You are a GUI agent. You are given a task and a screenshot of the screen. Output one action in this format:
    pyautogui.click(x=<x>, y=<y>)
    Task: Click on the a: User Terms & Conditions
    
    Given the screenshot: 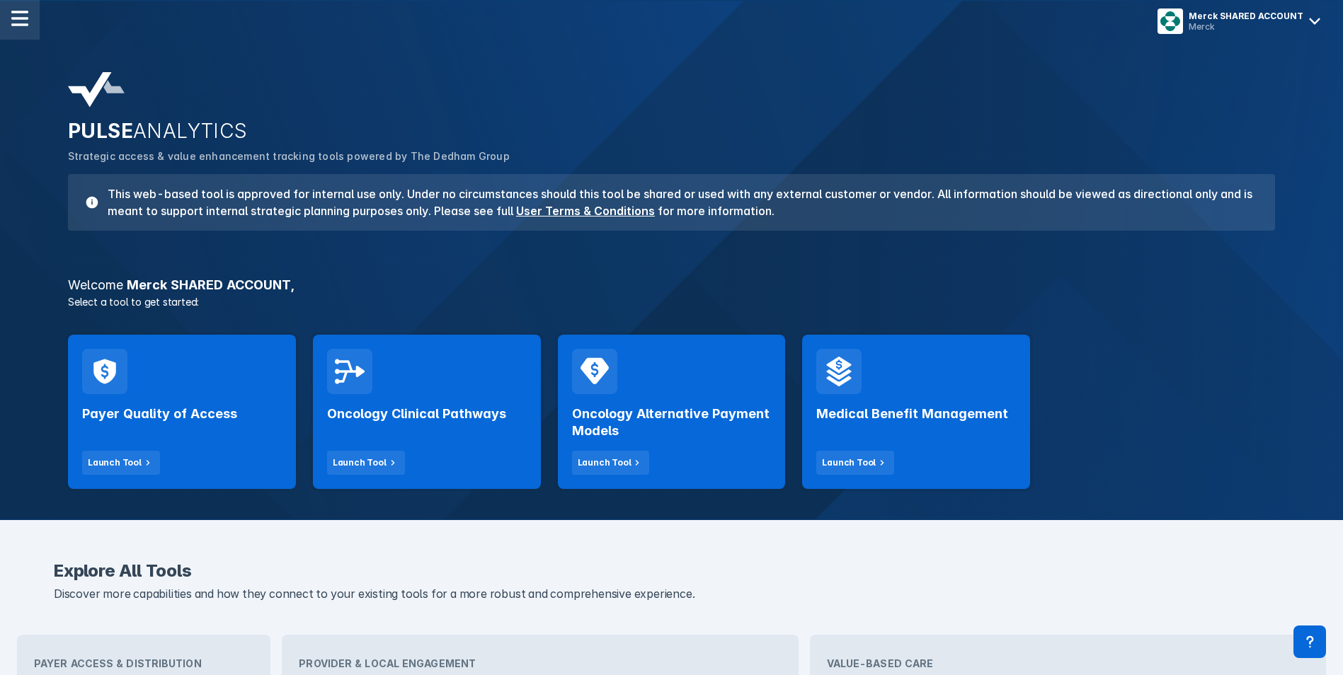 What is the action you would take?
    pyautogui.click(x=586, y=211)
    